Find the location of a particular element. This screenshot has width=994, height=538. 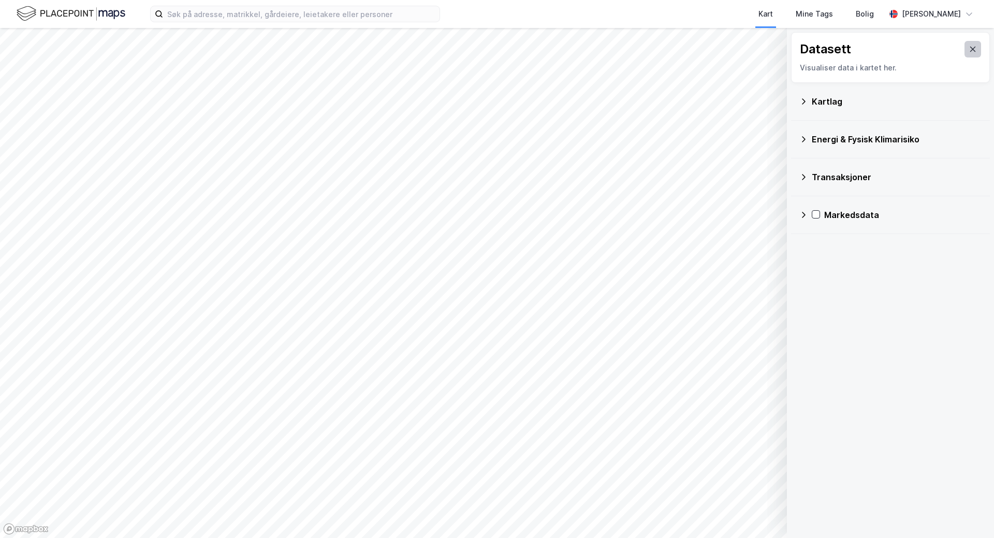

div: Energi & Fysisk Klimarisiko is located at coordinates (896, 139).